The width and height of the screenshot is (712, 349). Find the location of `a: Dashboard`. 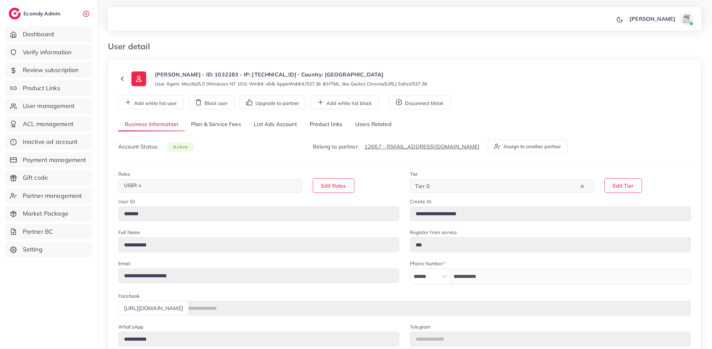

a: Dashboard is located at coordinates (49, 34).